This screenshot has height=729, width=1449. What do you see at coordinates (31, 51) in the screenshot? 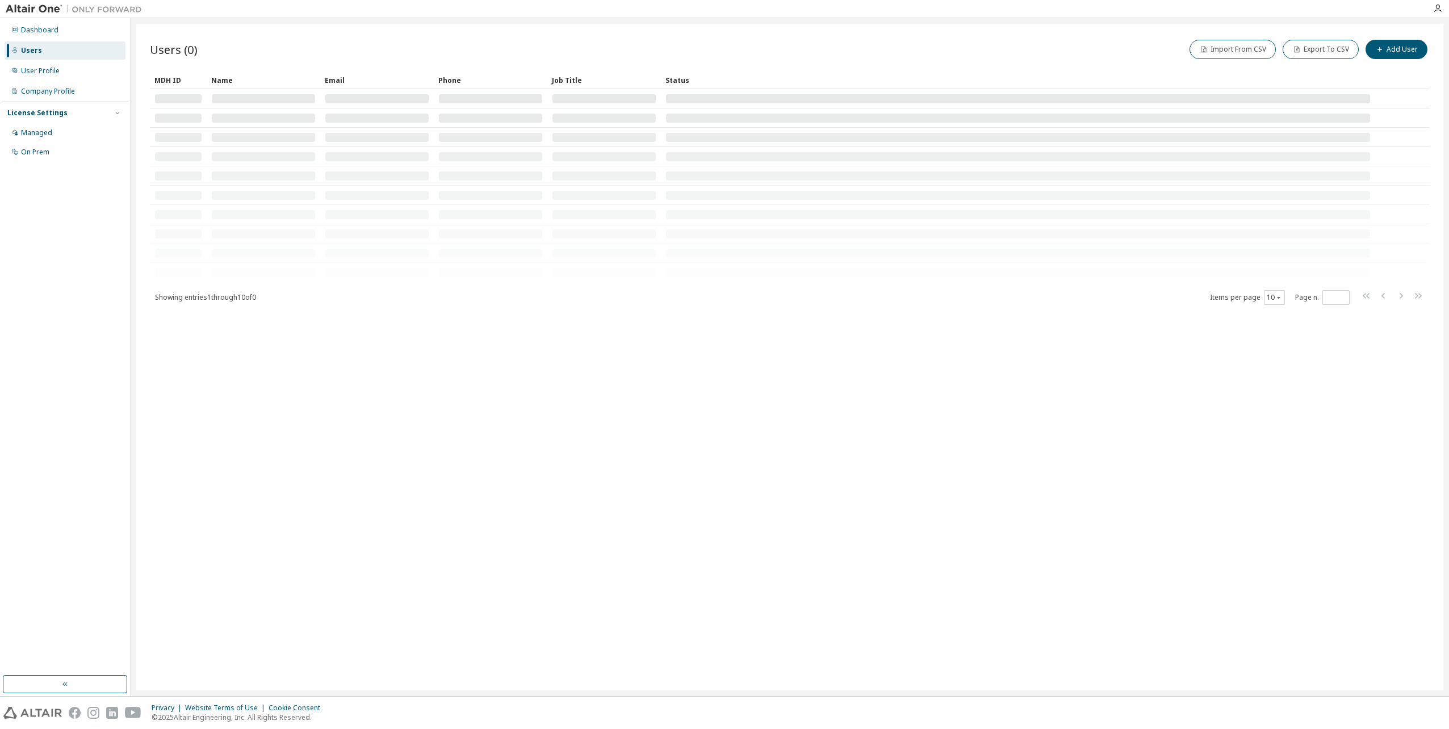
I see `div: Users` at bounding box center [31, 51].